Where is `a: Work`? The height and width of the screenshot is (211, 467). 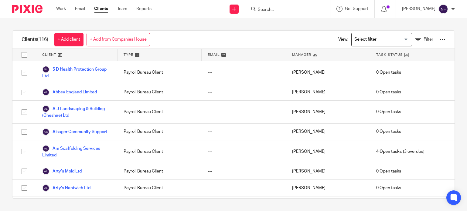 a: Work is located at coordinates (61, 9).